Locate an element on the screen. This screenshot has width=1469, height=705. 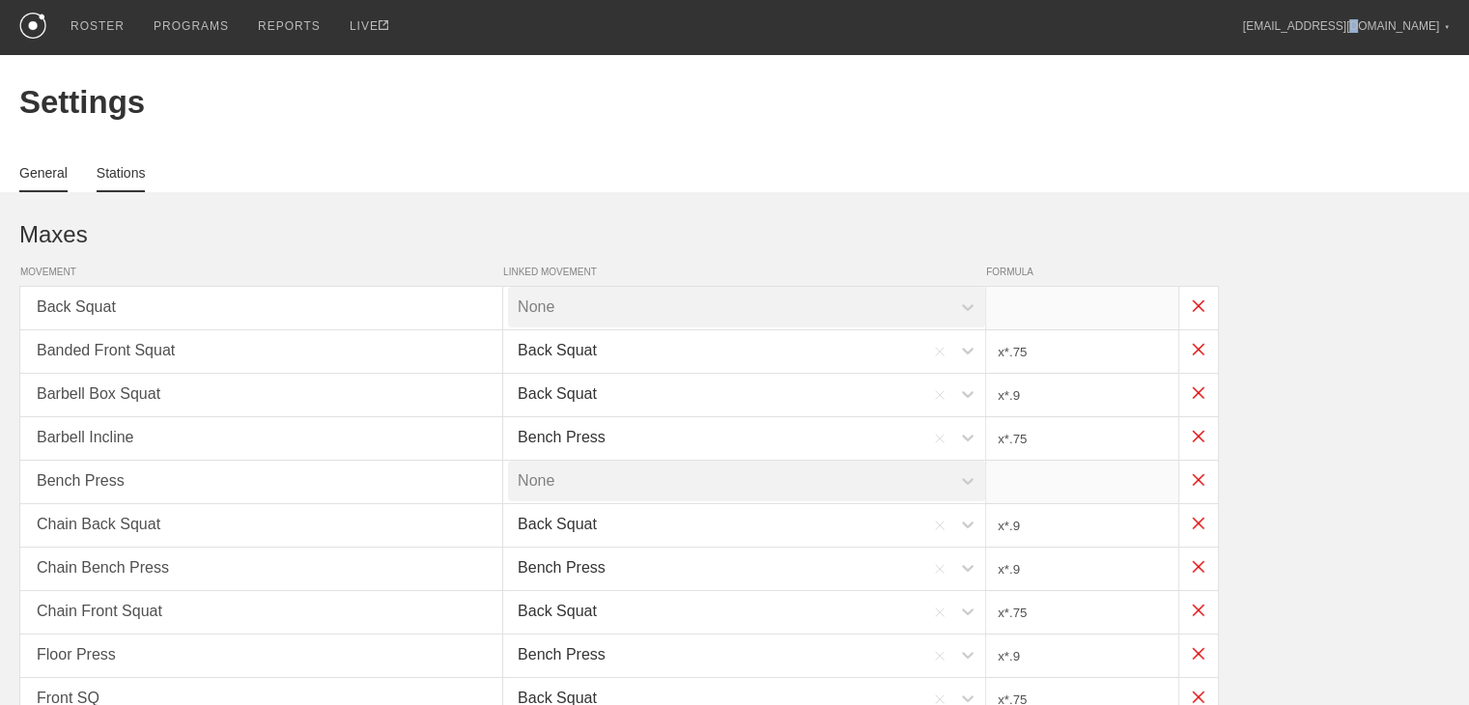
span: MOVEMENT is located at coordinates (262, 271).